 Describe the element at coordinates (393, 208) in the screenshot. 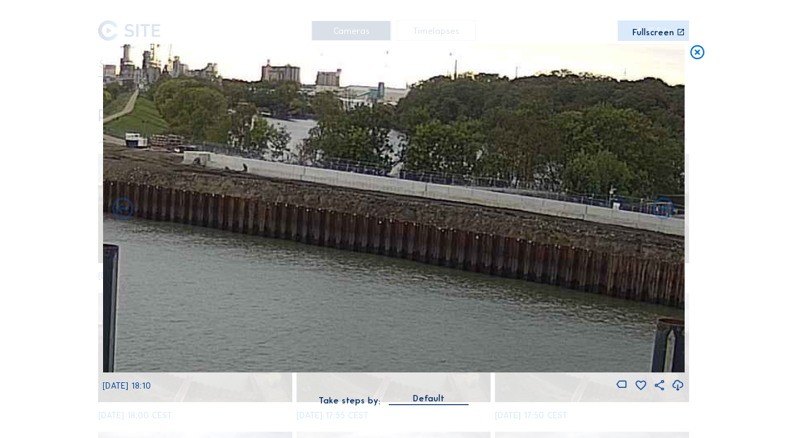

I see `img: Image` at that location.